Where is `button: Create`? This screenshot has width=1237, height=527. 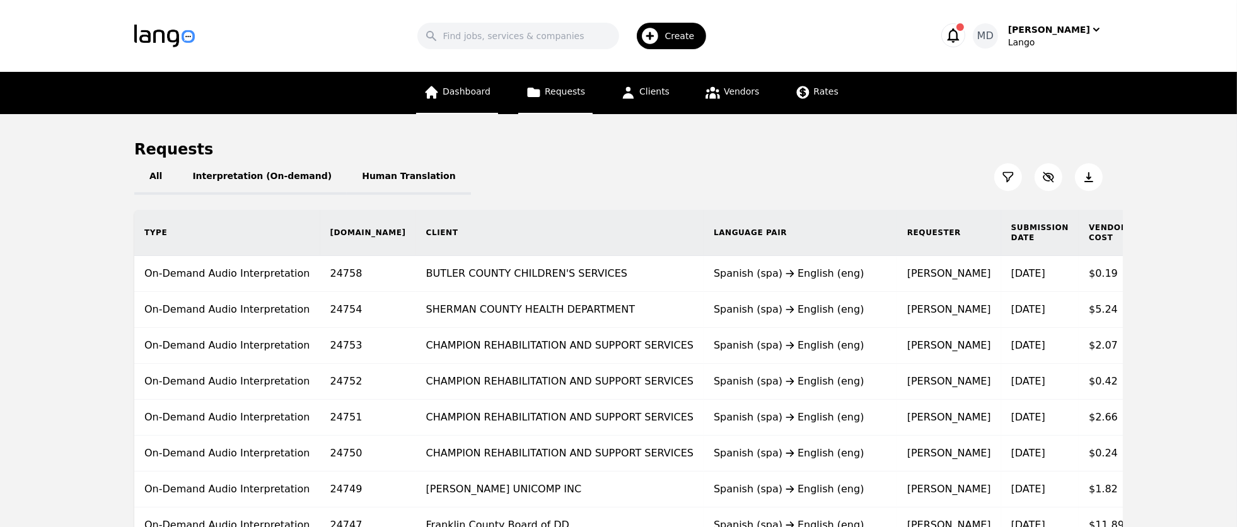
button: Create is located at coordinates (666, 36).